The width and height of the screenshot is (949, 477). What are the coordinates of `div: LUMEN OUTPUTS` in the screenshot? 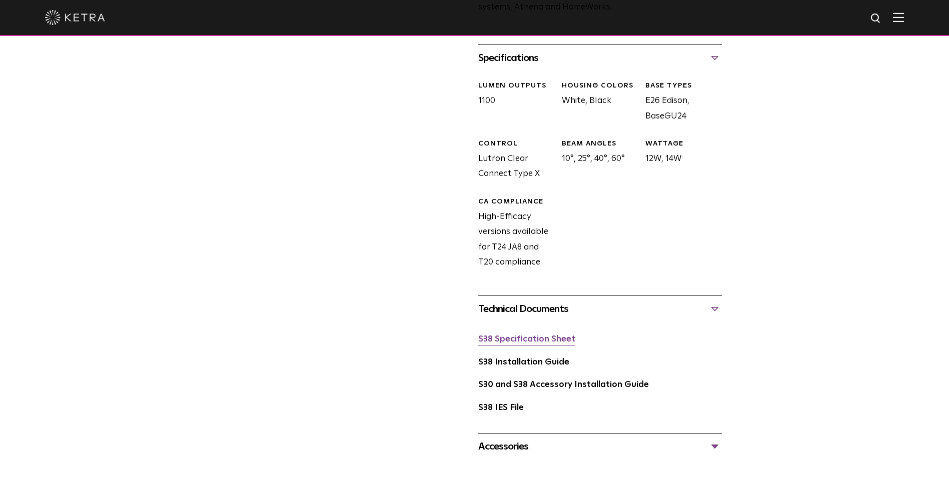 It's located at (516, 86).